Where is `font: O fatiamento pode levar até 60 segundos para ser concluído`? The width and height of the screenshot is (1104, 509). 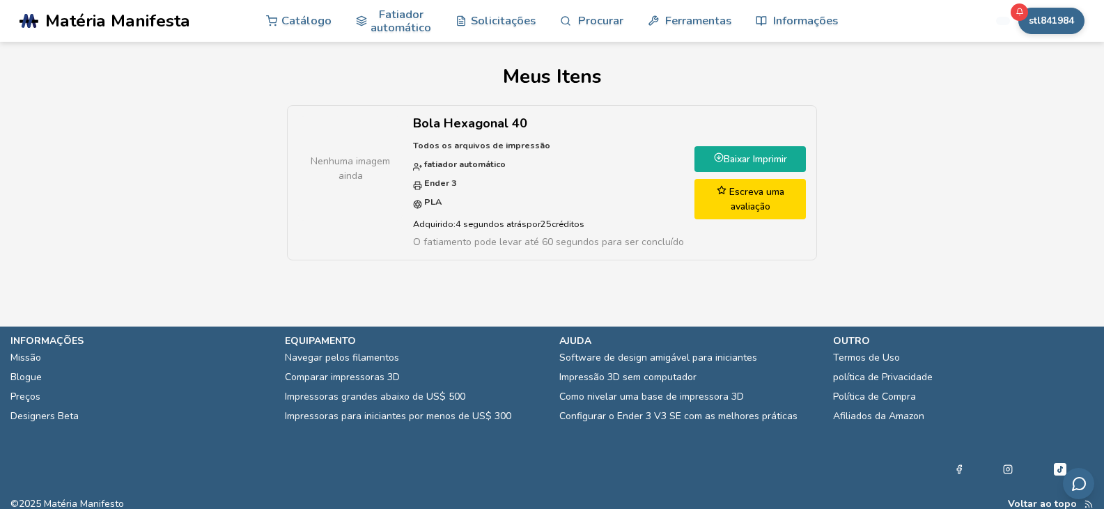 font: O fatiamento pode levar até 60 segundos para ser concluído is located at coordinates (548, 242).